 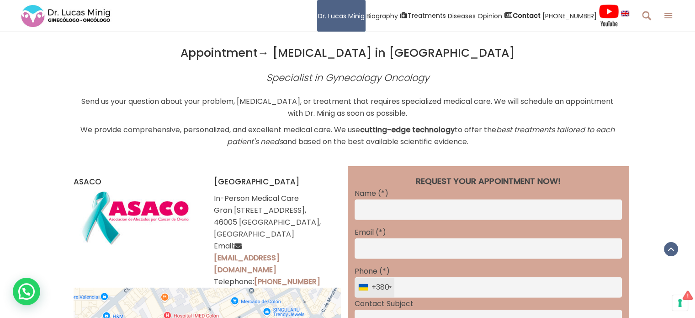 I want to click on font: Dr. Lucas Minig, so click(x=341, y=16).